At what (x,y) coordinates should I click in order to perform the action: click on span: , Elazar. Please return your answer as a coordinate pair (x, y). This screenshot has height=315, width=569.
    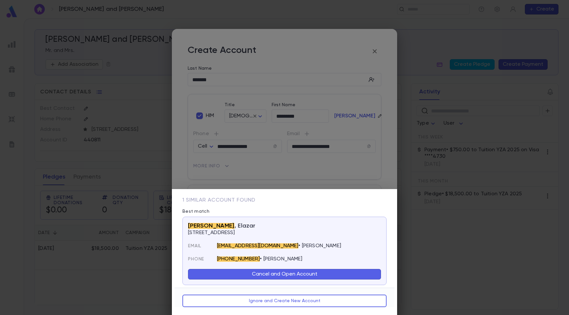
    Looking at the image, I should click on (222, 226).